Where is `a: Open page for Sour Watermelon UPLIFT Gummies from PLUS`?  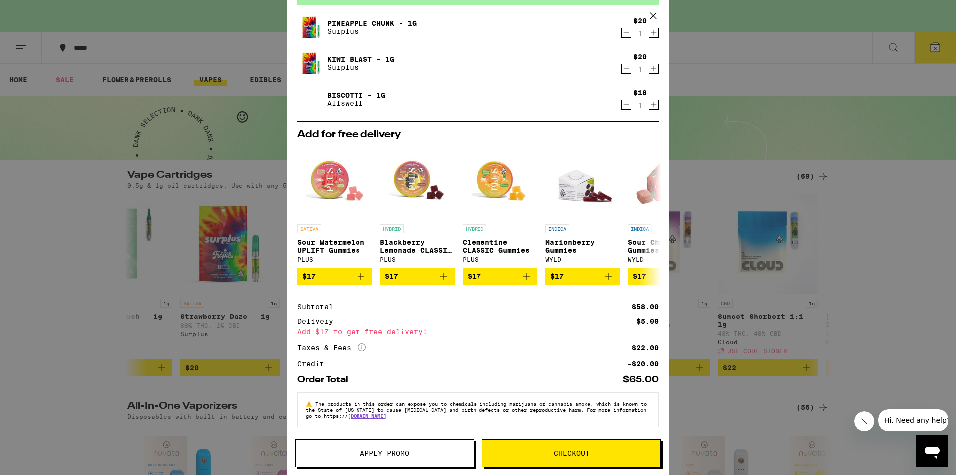 a: Open page for Sour Watermelon UPLIFT Gummies from PLUS is located at coordinates (335, 206).